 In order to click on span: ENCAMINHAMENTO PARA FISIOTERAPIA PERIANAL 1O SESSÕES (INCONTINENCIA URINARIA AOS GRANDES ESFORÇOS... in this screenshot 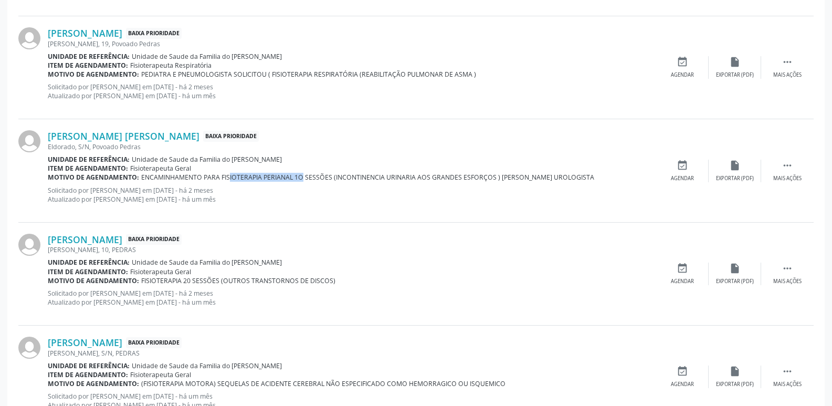, I will do `click(368, 177)`.